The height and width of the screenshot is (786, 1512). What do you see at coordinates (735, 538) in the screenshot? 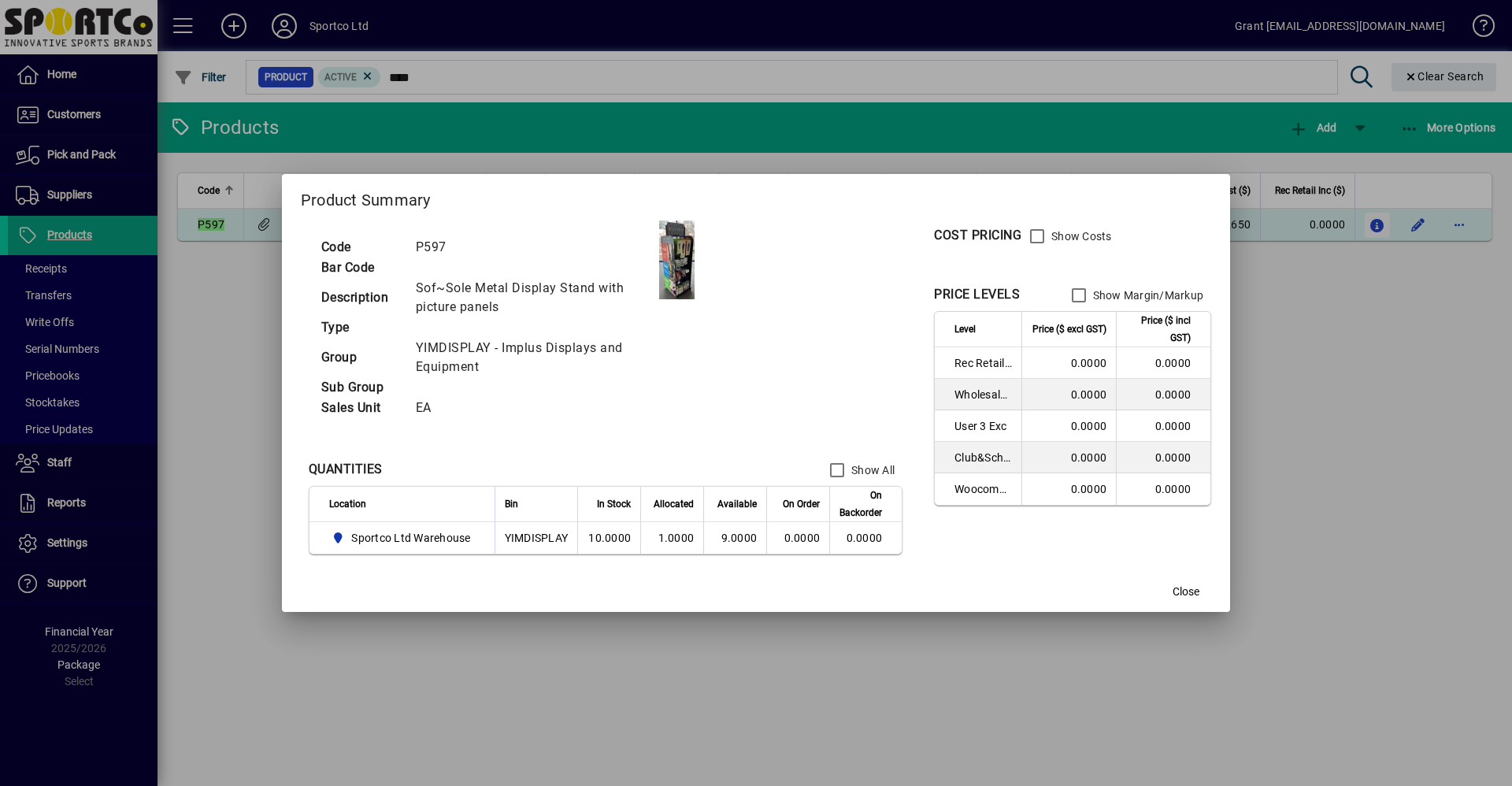
I see `td: 9.0000` at bounding box center [735, 538].